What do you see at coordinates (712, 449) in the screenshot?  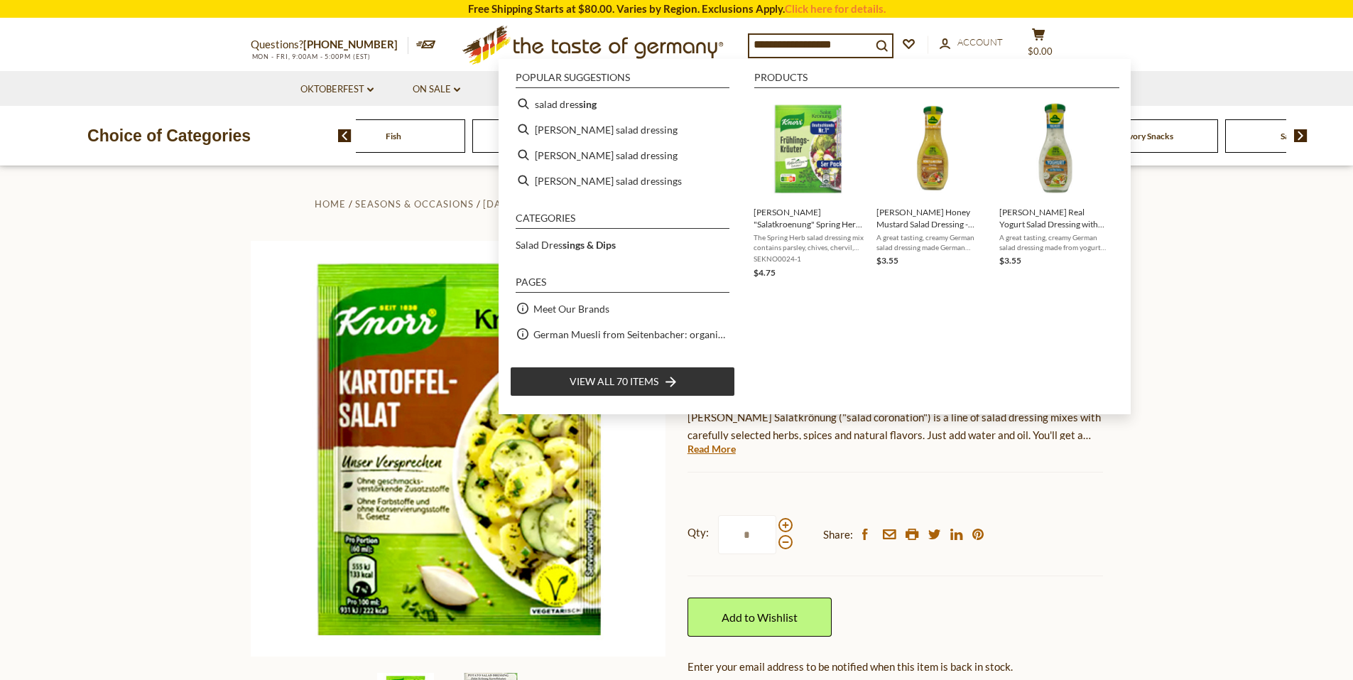 I see `a: Read More` at bounding box center [712, 449].